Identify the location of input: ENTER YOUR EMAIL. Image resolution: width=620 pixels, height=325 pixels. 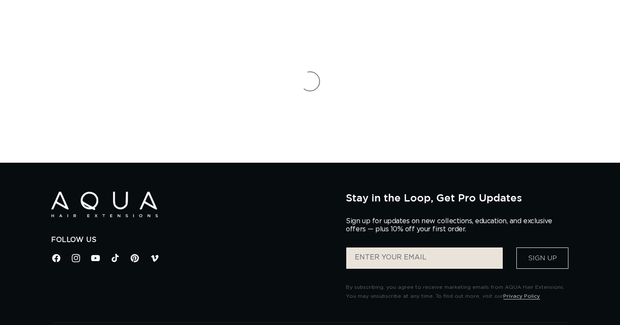
(424, 258).